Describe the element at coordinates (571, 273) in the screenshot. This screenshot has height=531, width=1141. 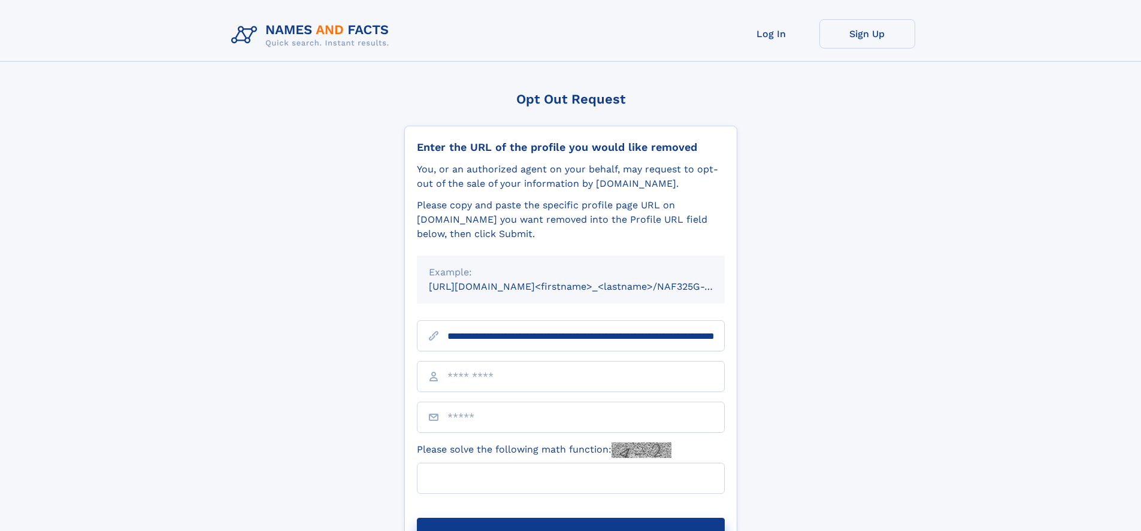
I see `div: Example:` at that location.